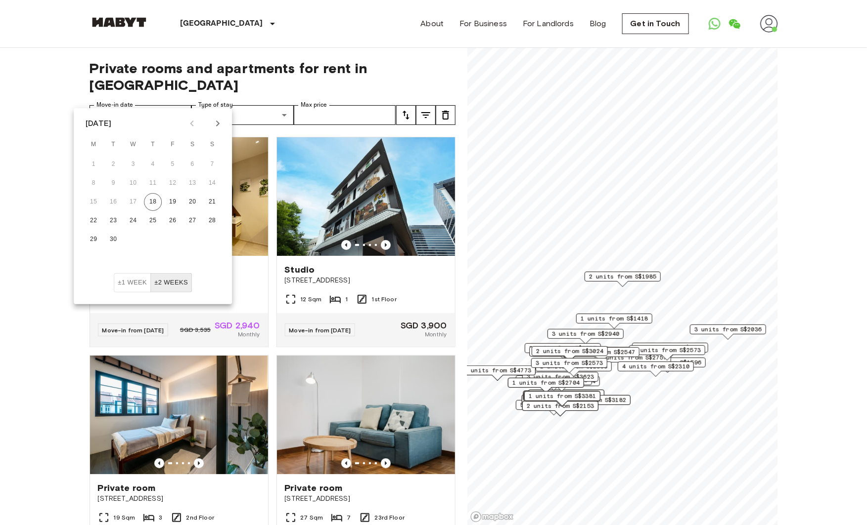 The width and height of the screenshot is (867, 525). I want to click on span: 3 units from S$3623, so click(560, 377).